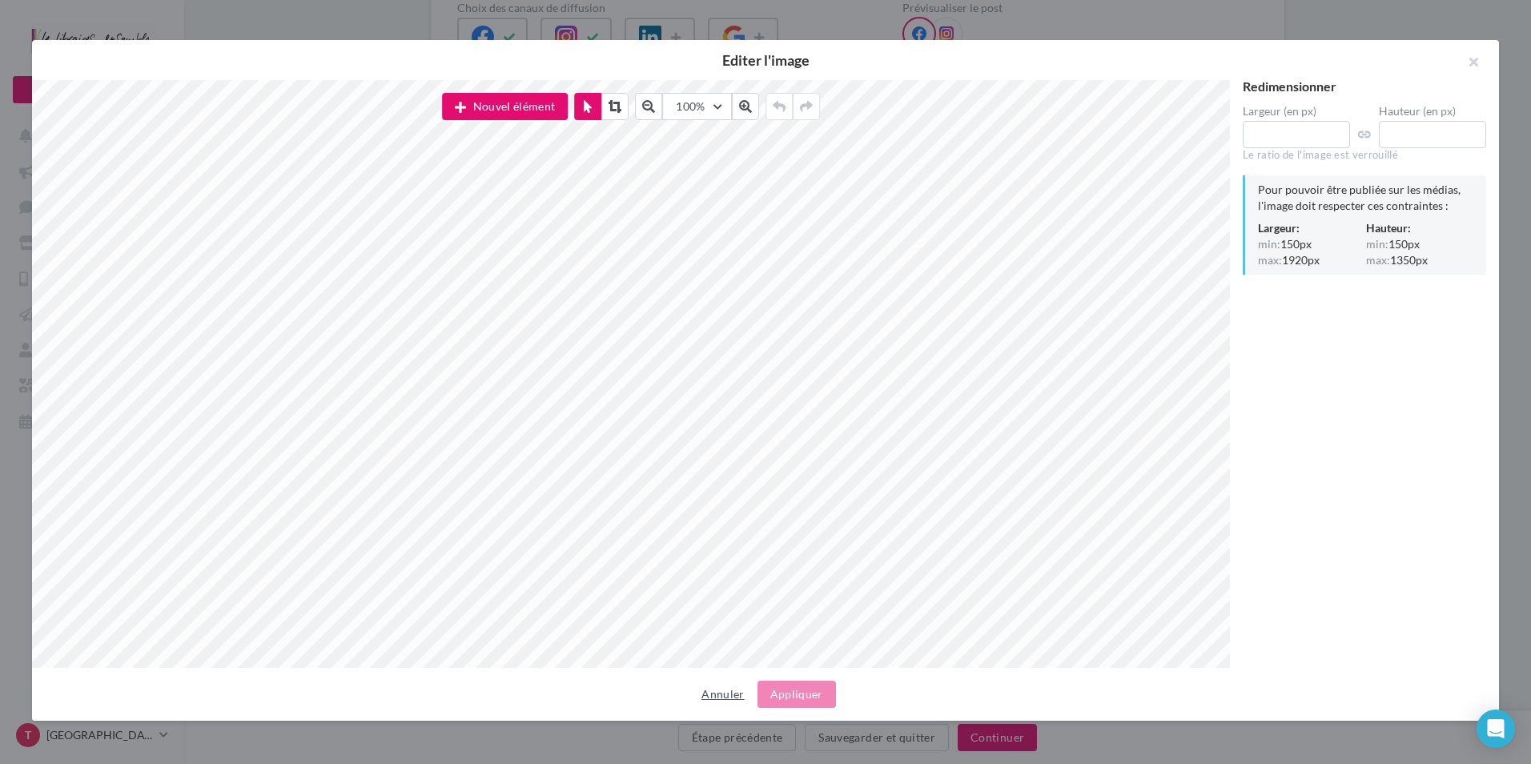 The image size is (1531, 764). Describe the element at coordinates (722, 694) in the screenshot. I see `button: Annuler` at that location.